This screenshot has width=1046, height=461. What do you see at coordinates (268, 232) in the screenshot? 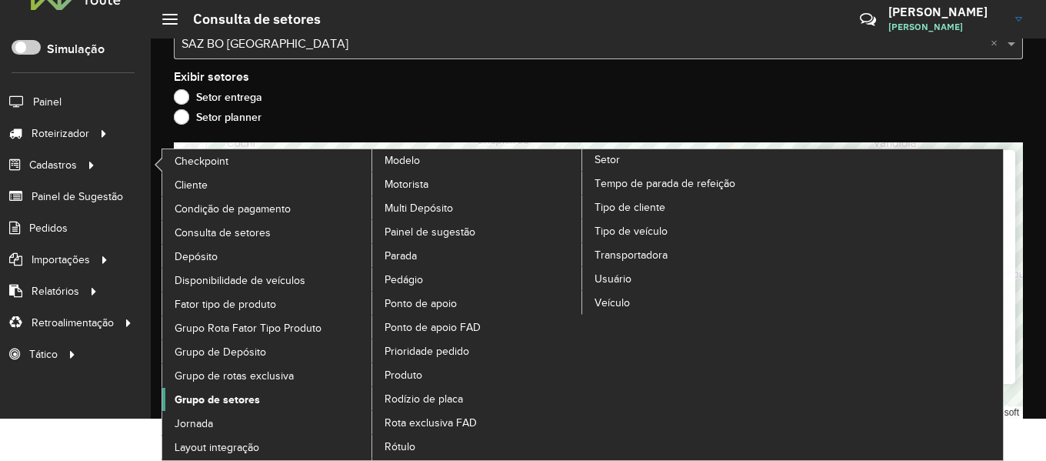
I see `a: Consulta de setores` at bounding box center [268, 232].